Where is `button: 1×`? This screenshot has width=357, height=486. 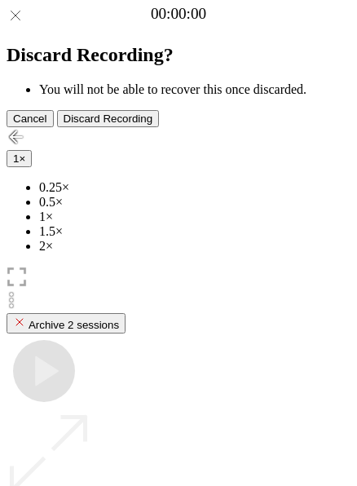 button: 1× is located at coordinates (19, 158).